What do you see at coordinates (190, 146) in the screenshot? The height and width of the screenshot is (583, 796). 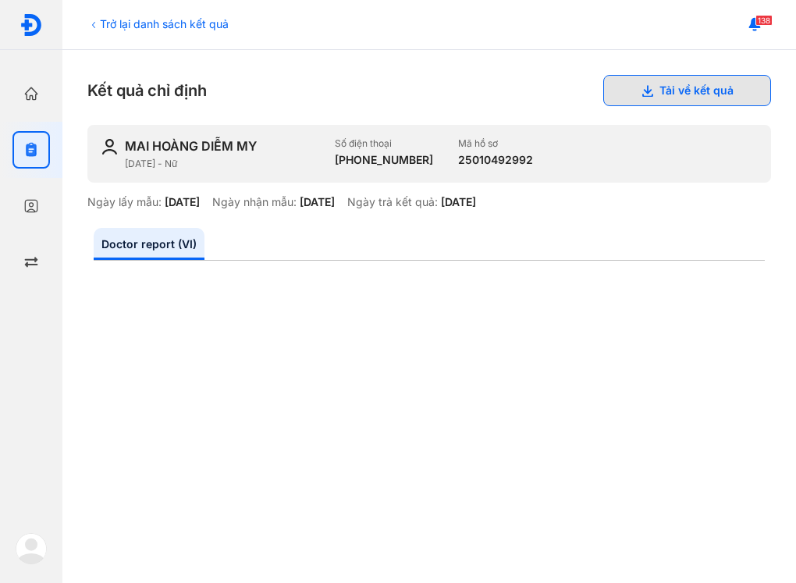 I see `div: MAI HOÀNG DIỄM MY` at bounding box center [190, 146].